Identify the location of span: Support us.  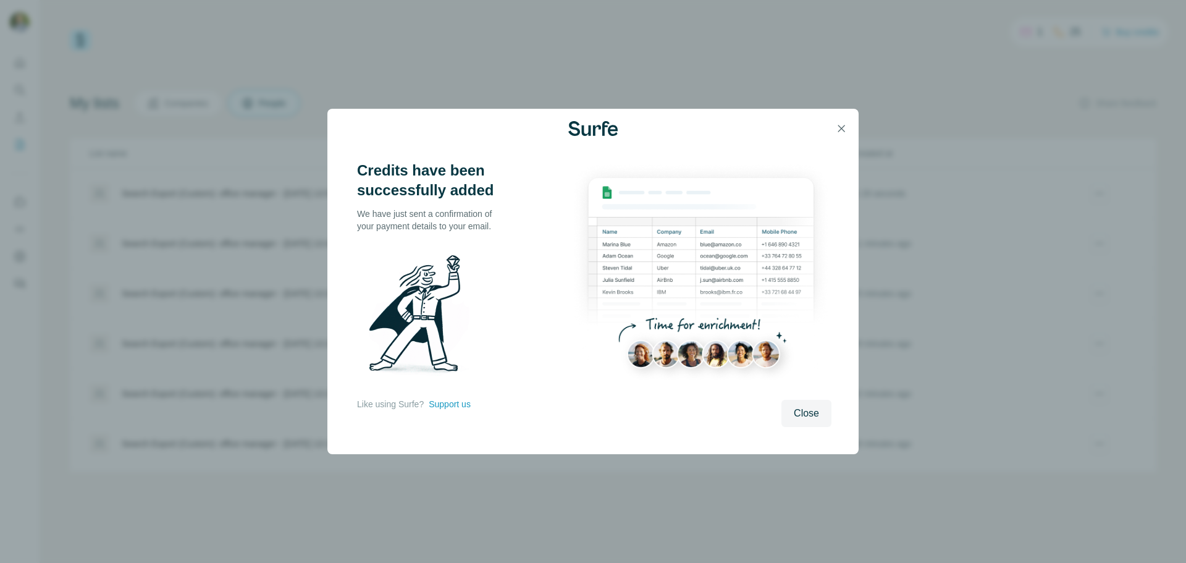
(450, 404).